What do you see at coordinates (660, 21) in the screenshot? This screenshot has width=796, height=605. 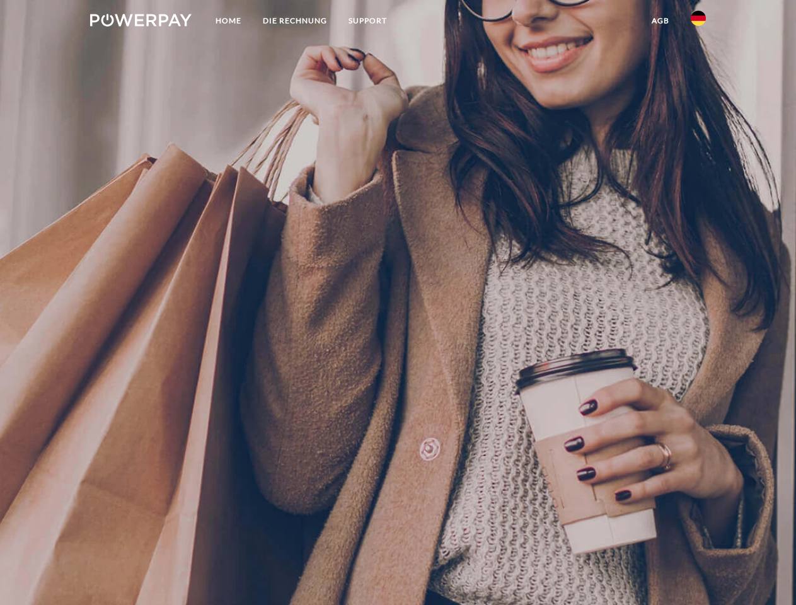 I see `a: agb` at bounding box center [660, 21].